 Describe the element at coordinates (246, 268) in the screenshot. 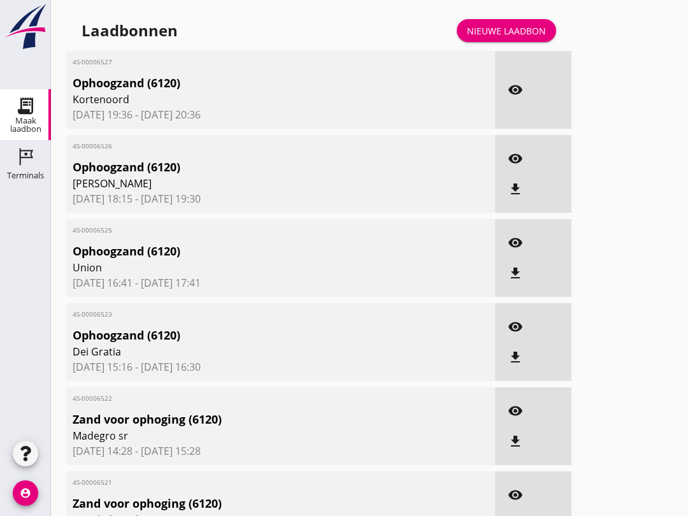

I see `span: Union` at that location.